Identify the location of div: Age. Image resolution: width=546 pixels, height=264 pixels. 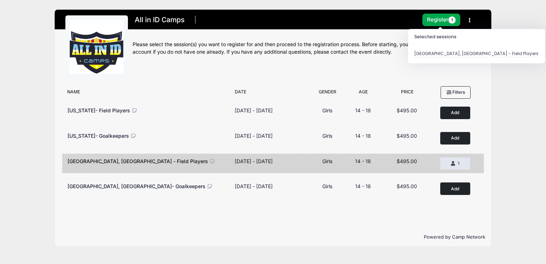
(363, 94).